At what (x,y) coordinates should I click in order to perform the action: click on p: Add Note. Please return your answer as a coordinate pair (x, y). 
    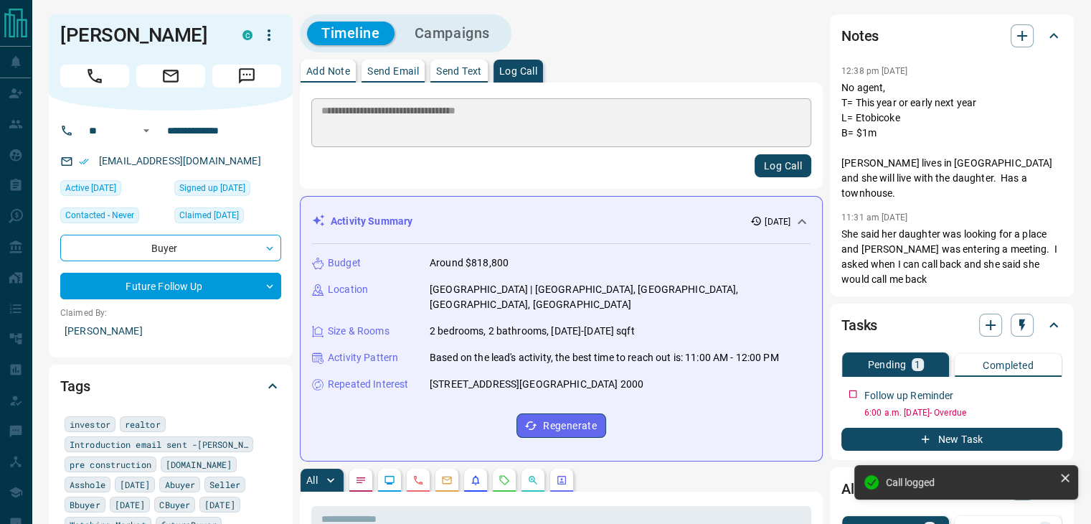
    Looking at the image, I should click on (328, 71).